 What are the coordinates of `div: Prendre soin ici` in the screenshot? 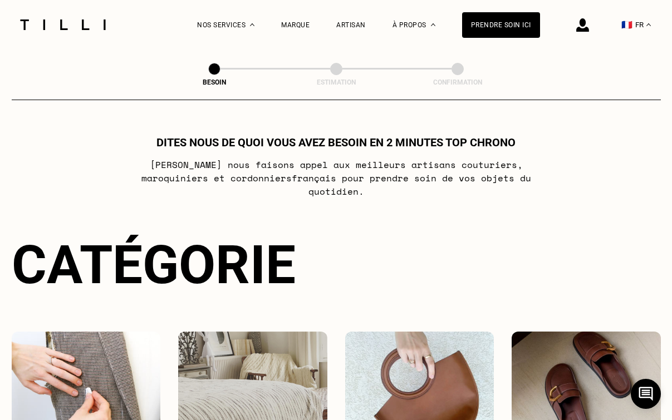 It's located at (501, 25).